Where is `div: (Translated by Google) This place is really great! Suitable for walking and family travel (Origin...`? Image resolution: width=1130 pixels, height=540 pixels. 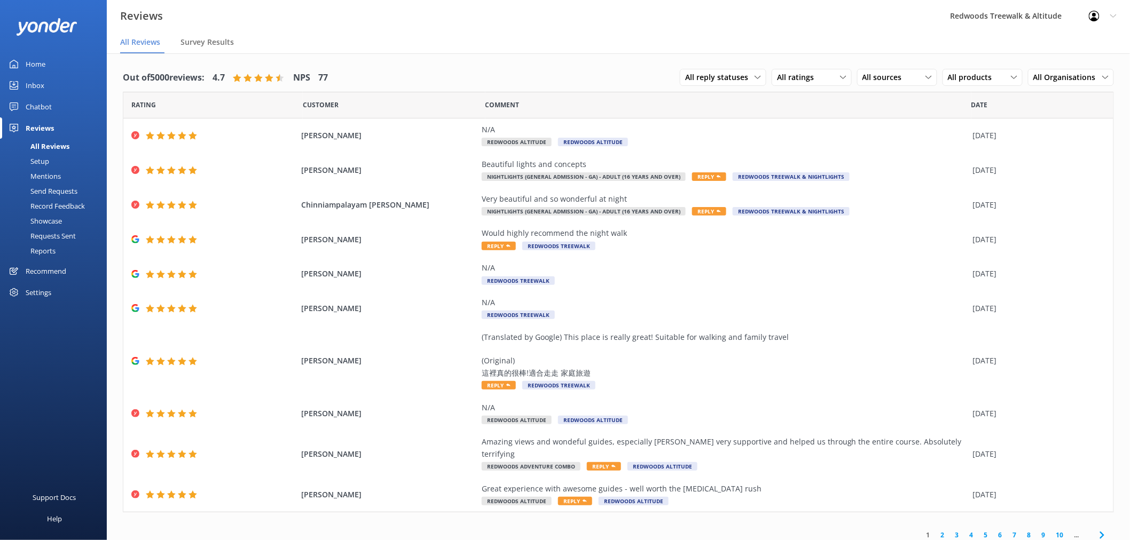
div: (Translated by Google) This place is really great! Suitable for walking and family travel (Origin... is located at coordinates (724, 356).